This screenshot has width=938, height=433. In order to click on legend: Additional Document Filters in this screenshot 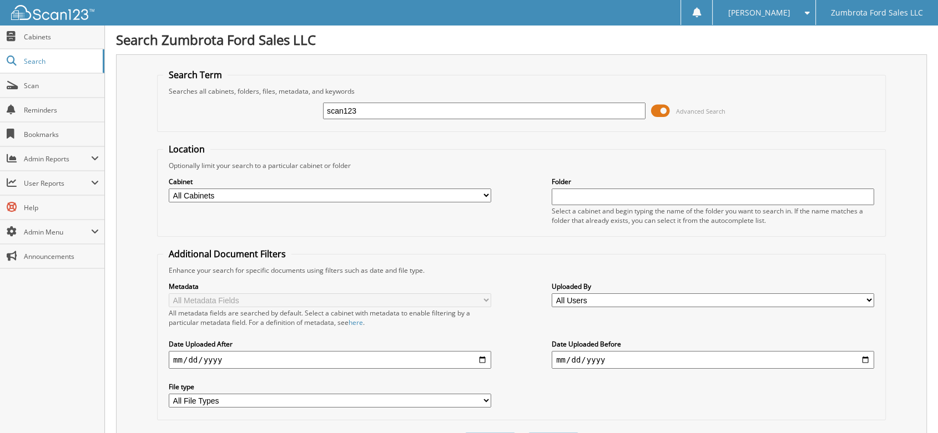, I will do `click(227, 254)`.